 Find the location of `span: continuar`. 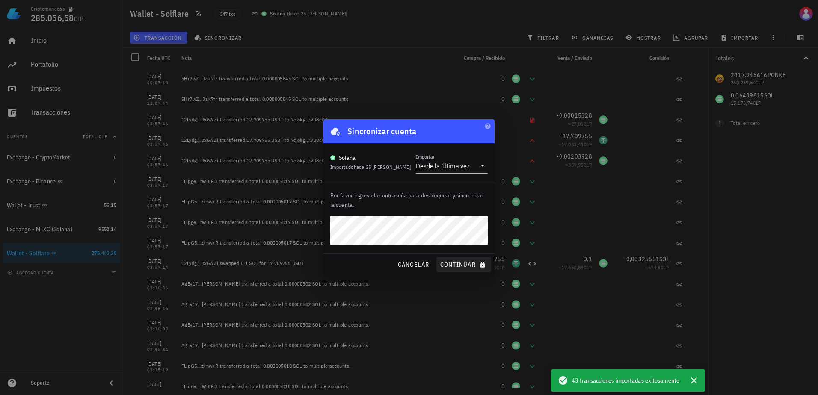

span: continuar is located at coordinates (464, 265).